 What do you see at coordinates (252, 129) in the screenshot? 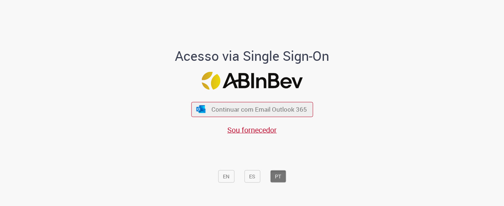
I see `span: Sou fornecedor` at bounding box center [252, 129].